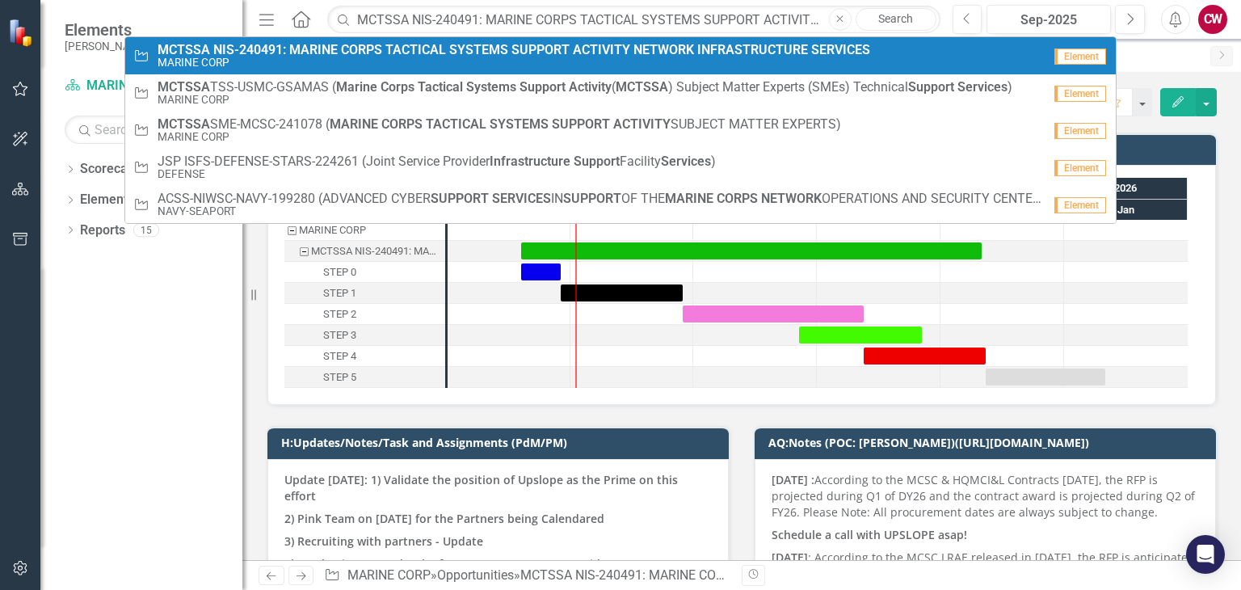 The width and height of the screenshot is (1241, 590). What do you see at coordinates (475, 574) in the screenshot?
I see `a: Opportunities` at bounding box center [475, 574].